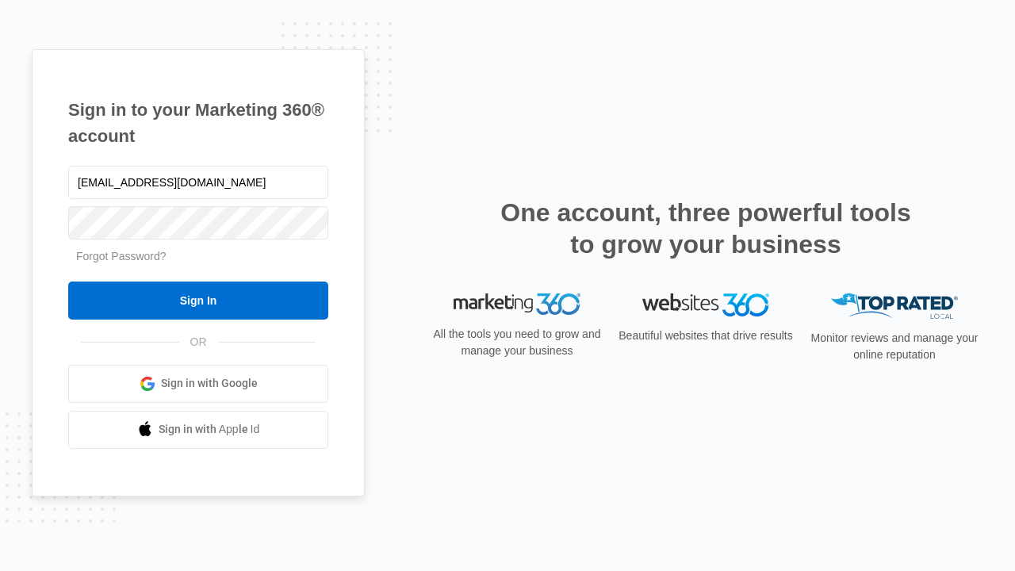 The width and height of the screenshot is (1015, 571). What do you see at coordinates (209, 429) in the screenshot?
I see `span: Sign in with Apple Id` at bounding box center [209, 429].